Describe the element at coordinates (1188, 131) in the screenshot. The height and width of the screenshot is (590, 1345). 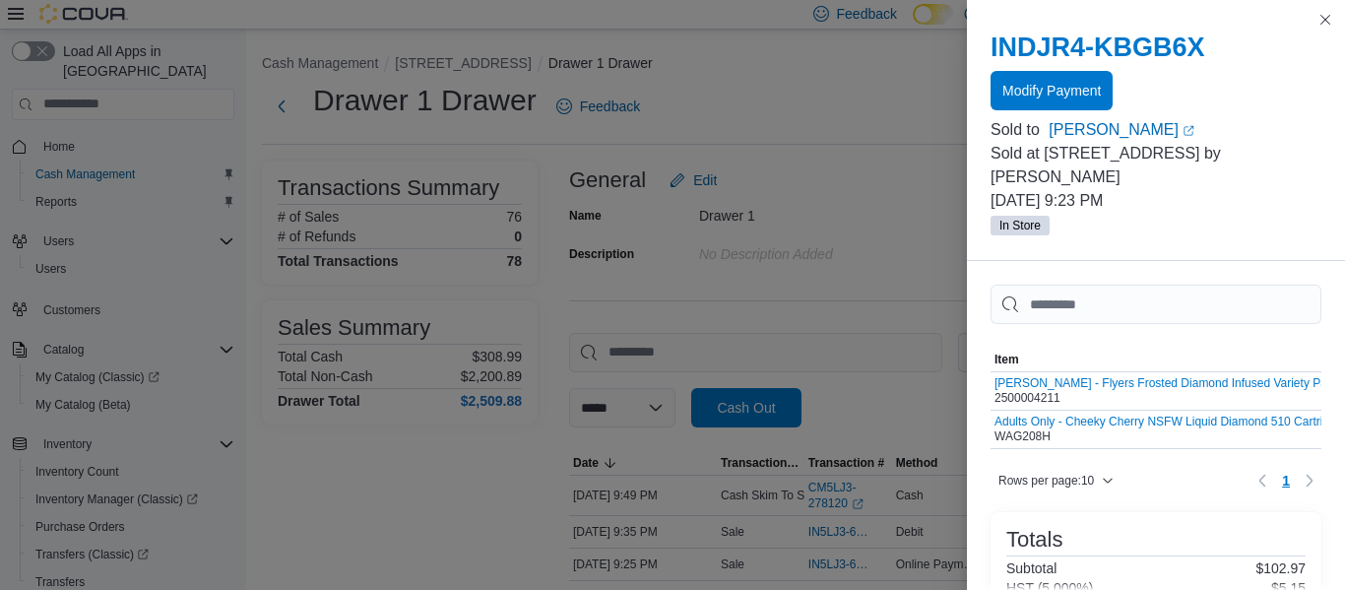
I see `svg: External link` at that location.